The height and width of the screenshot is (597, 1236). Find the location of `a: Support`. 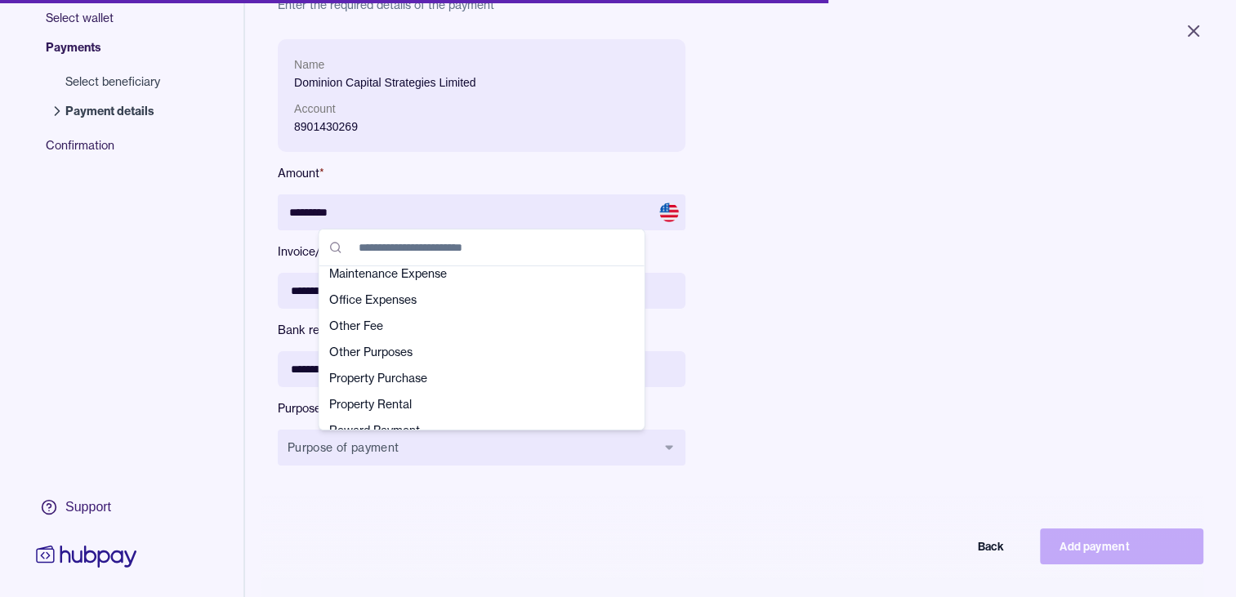

a: Support is located at coordinates (87, 507).